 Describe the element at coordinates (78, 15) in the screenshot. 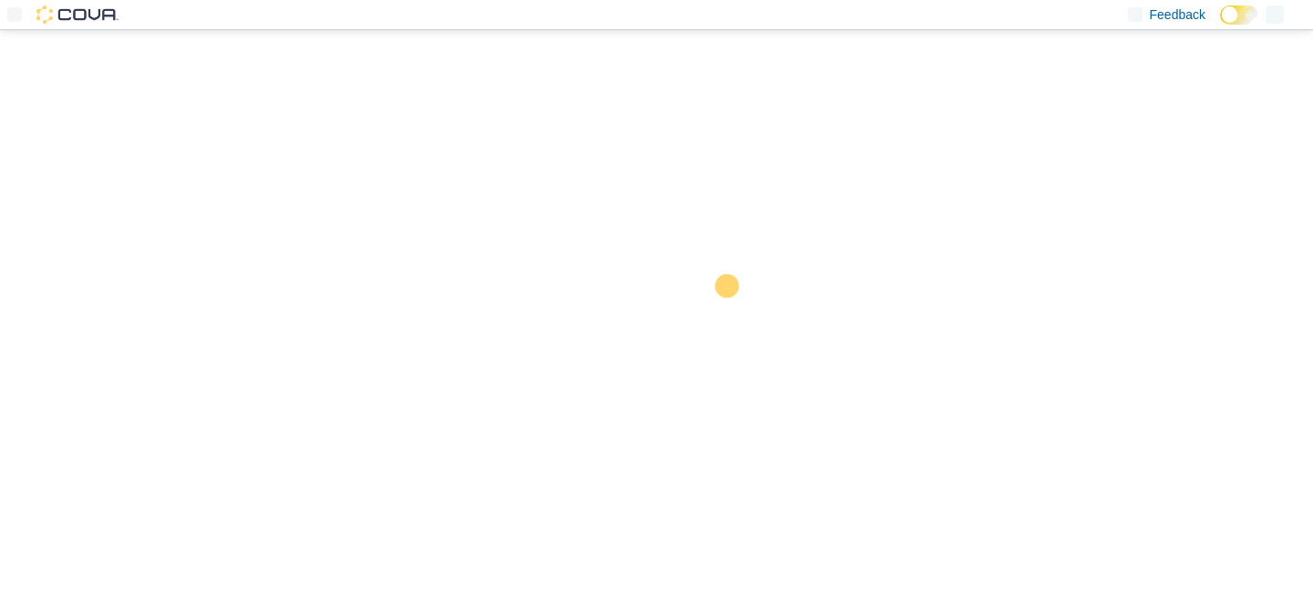

I see `img: Cova` at that location.